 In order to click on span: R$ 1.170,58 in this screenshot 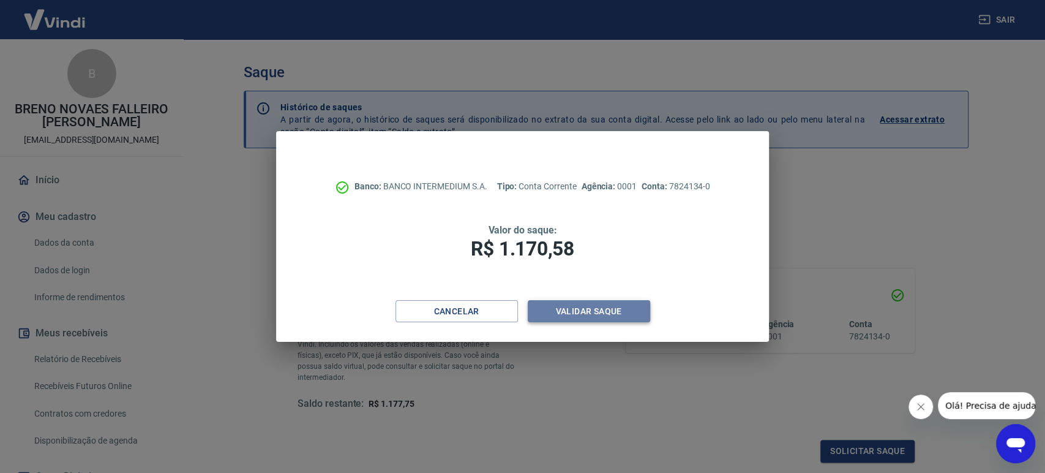, I will do `click(522, 249)`.